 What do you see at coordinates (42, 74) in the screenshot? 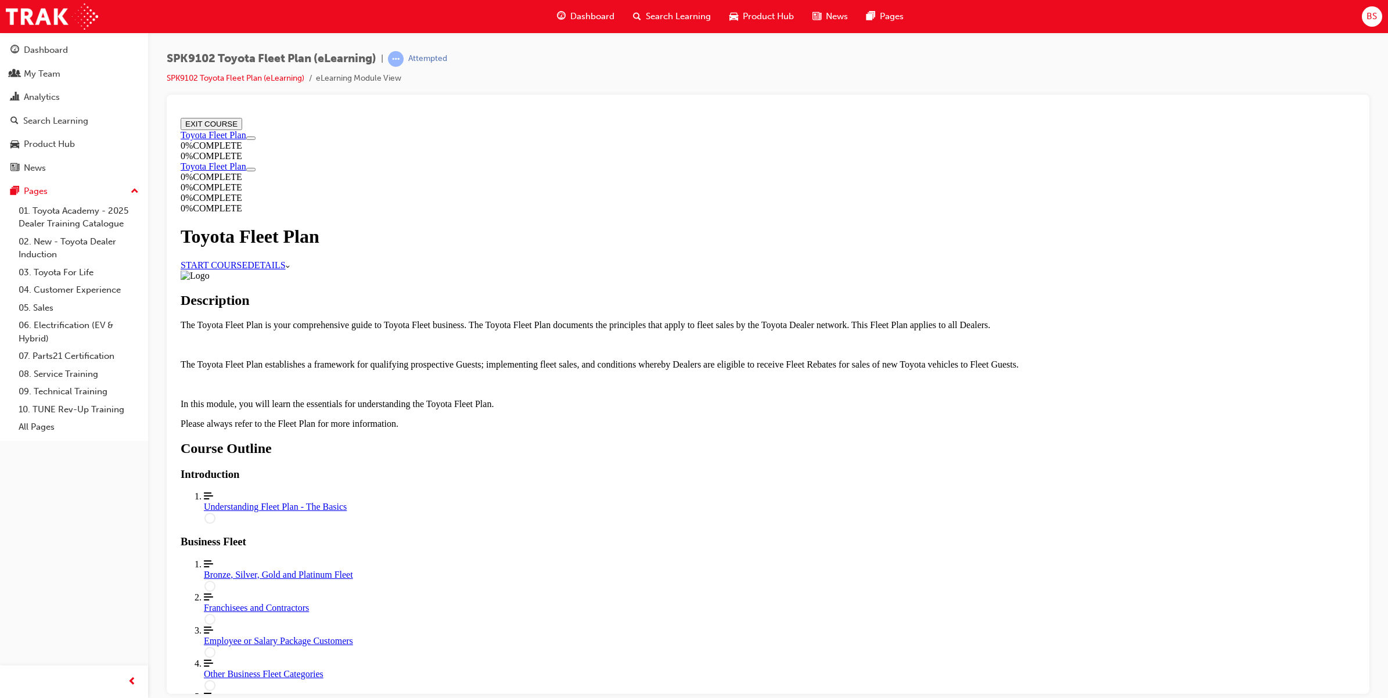
I see `div: My Team` at bounding box center [42, 74].